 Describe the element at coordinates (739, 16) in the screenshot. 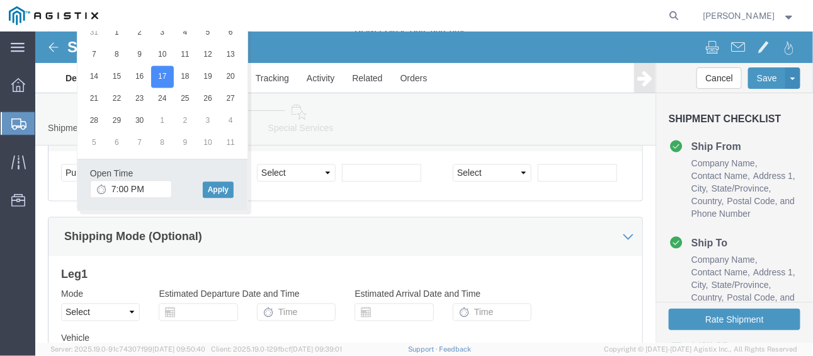

I see `span: Brenda Williams` at that location.